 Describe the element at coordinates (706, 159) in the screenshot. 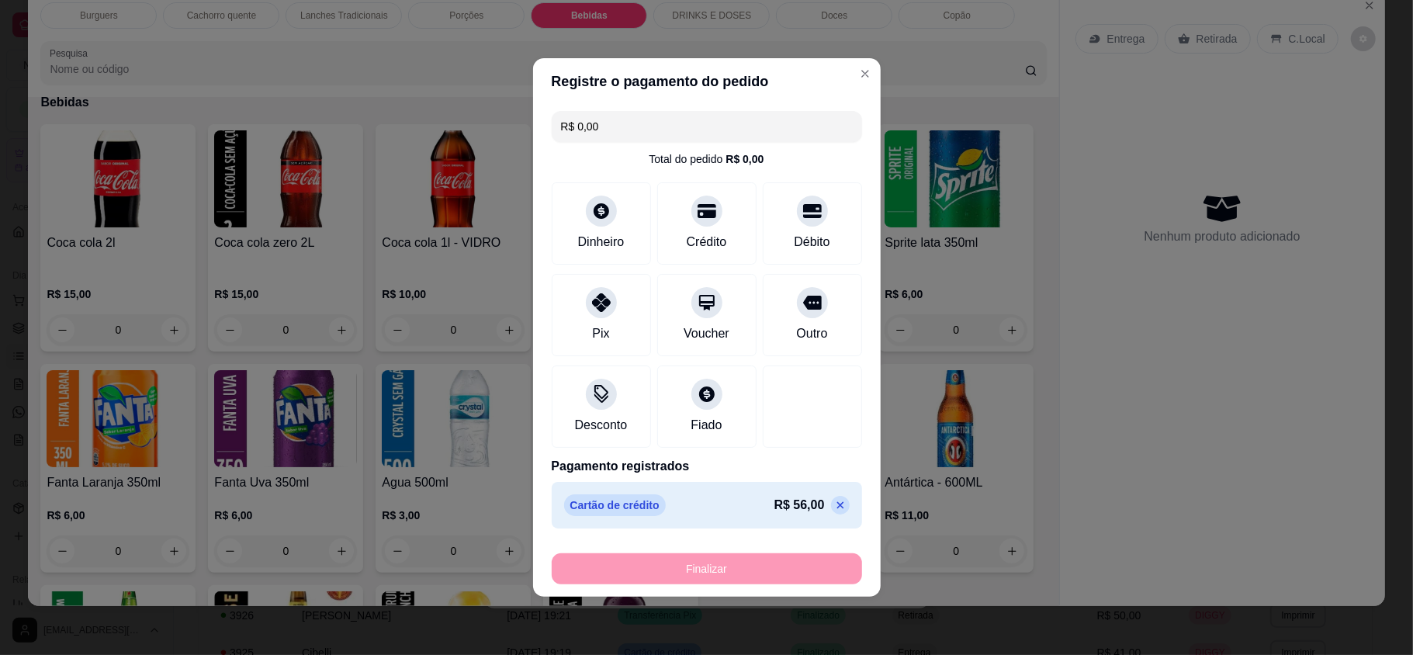

I see `div: Total do pedido` at that location.